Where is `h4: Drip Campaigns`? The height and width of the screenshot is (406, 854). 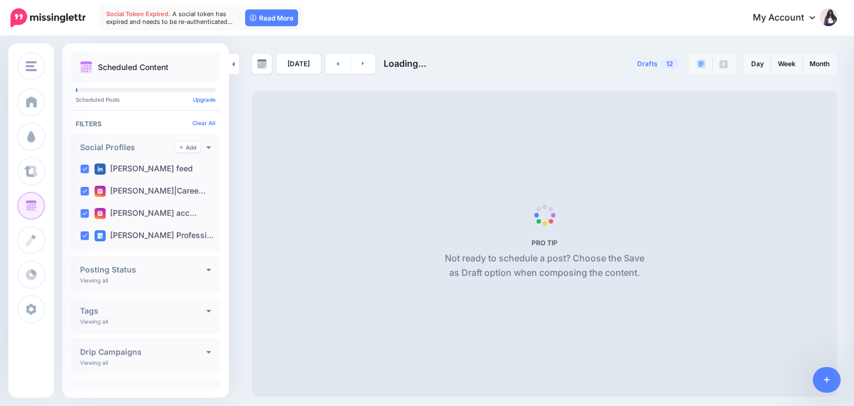
h4: Drip Campaigns is located at coordinates (143, 352).